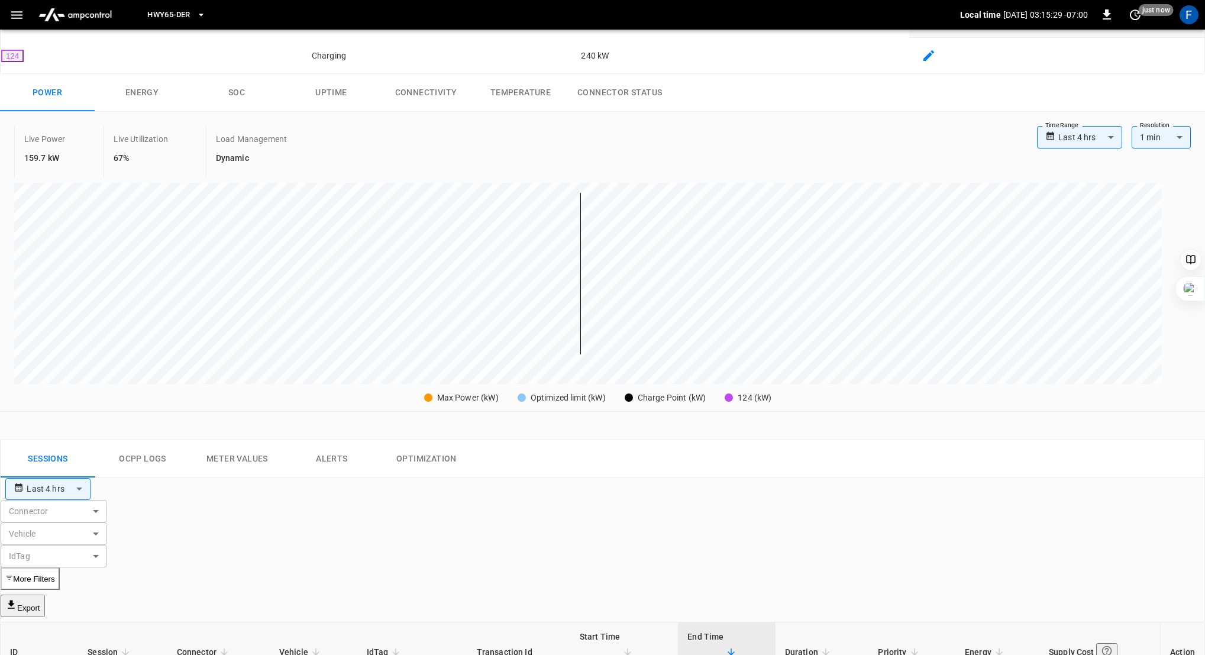  I want to click on h6: 67%, so click(141, 159).